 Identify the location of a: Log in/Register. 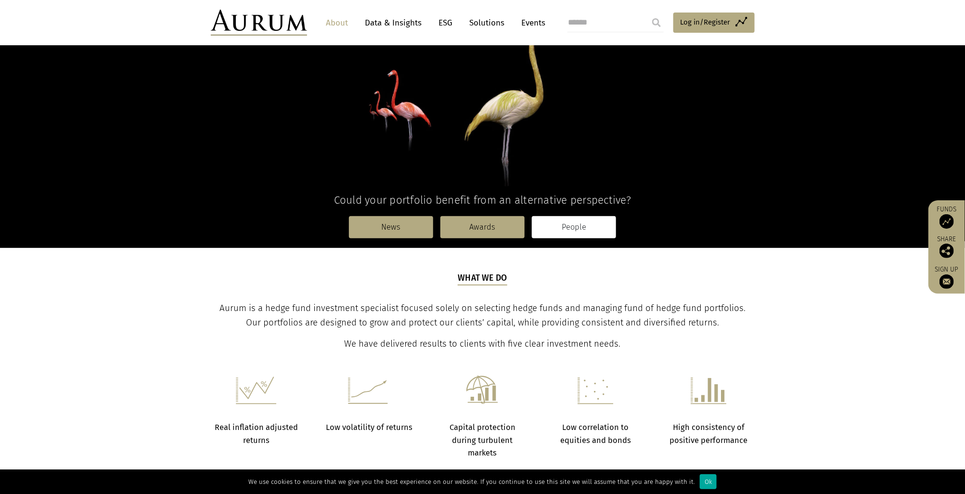
(714, 23).